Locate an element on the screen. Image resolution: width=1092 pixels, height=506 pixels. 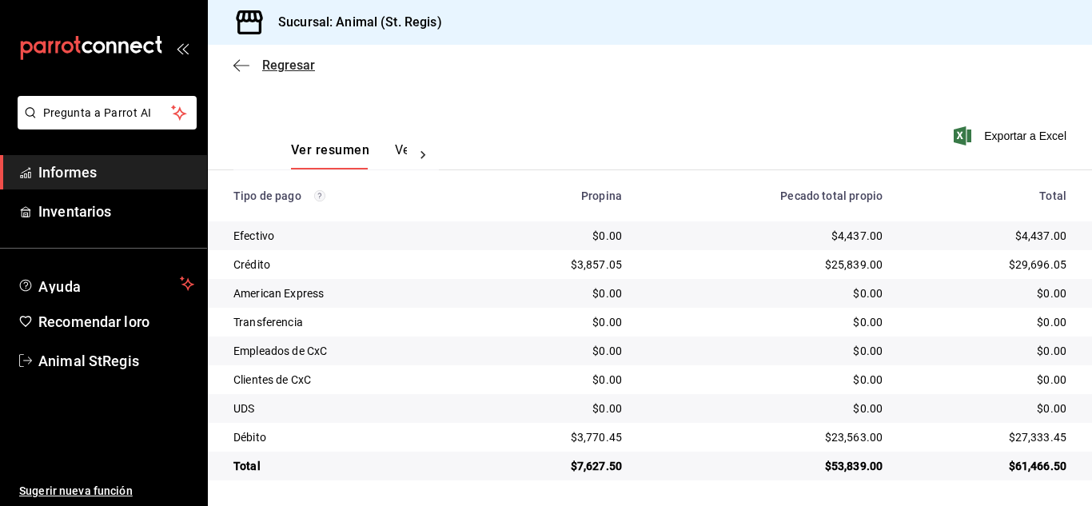
font: Ver resumen is located at coordinates (330, 150).